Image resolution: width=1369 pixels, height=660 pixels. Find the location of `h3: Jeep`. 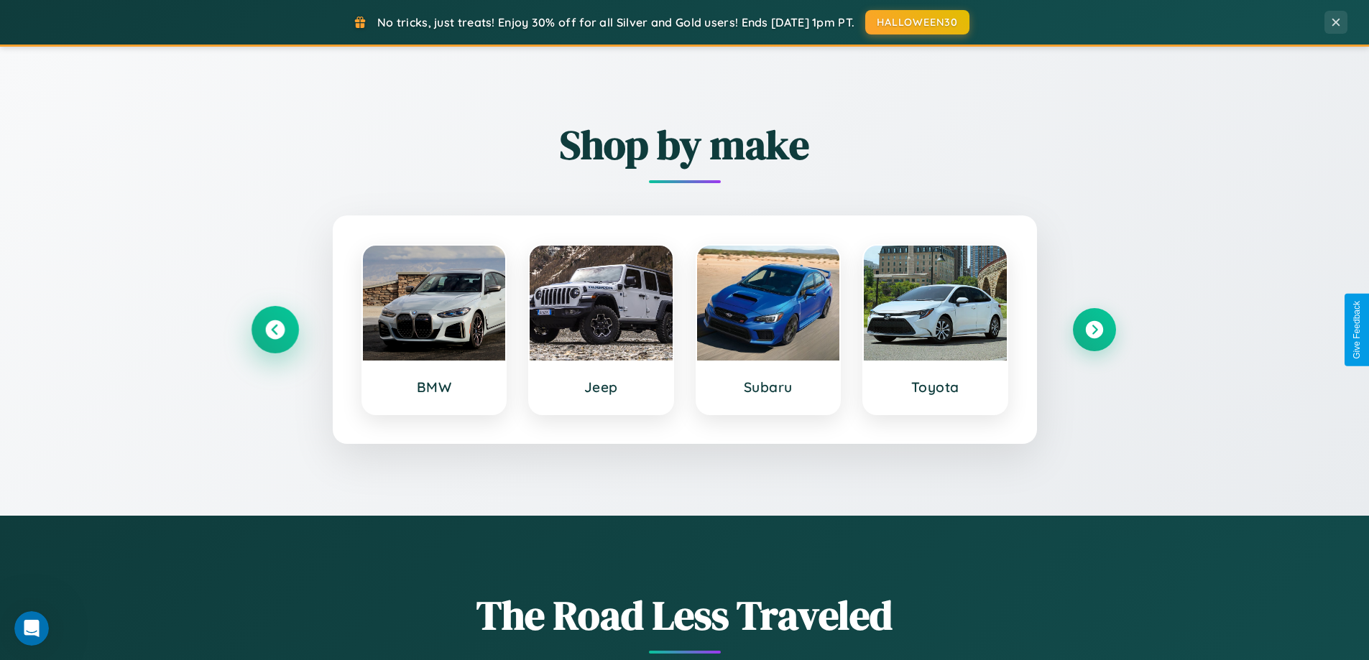

h3: Jeep is located at coordinates (601, 387).